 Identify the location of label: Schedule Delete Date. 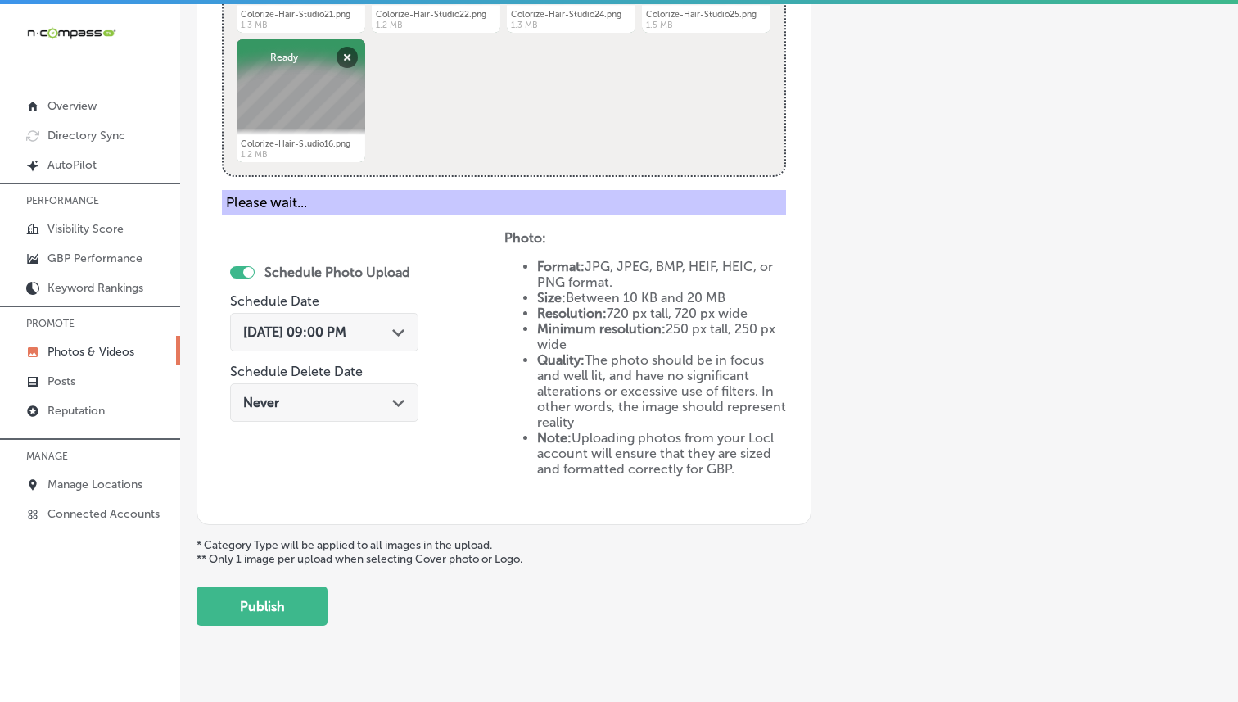
(296, 371).